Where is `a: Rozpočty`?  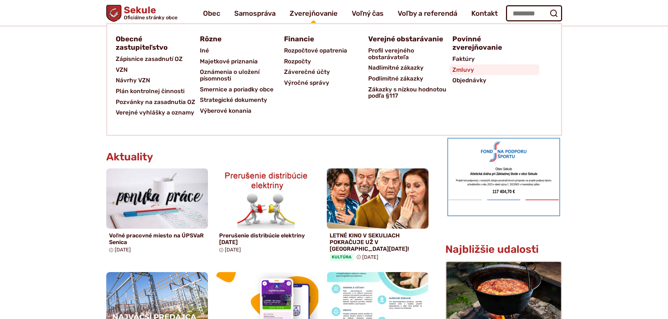
a: Rozpočty is located at coordinates (326, 61).